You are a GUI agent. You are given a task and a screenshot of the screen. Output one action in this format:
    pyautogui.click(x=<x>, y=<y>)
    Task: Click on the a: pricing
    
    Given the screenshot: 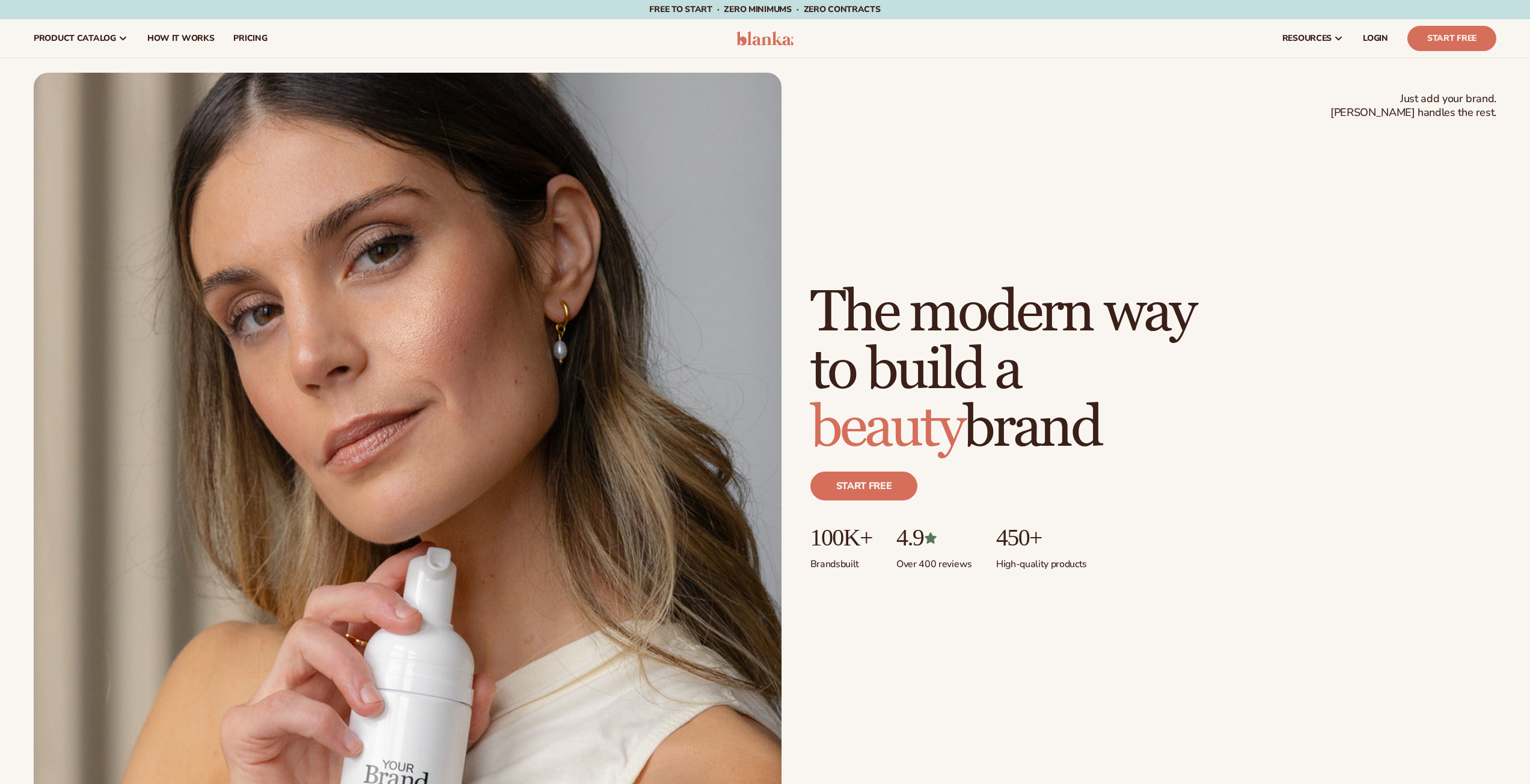 What is the action you would take?
    pyautogui.click(x=250, y=39)
    